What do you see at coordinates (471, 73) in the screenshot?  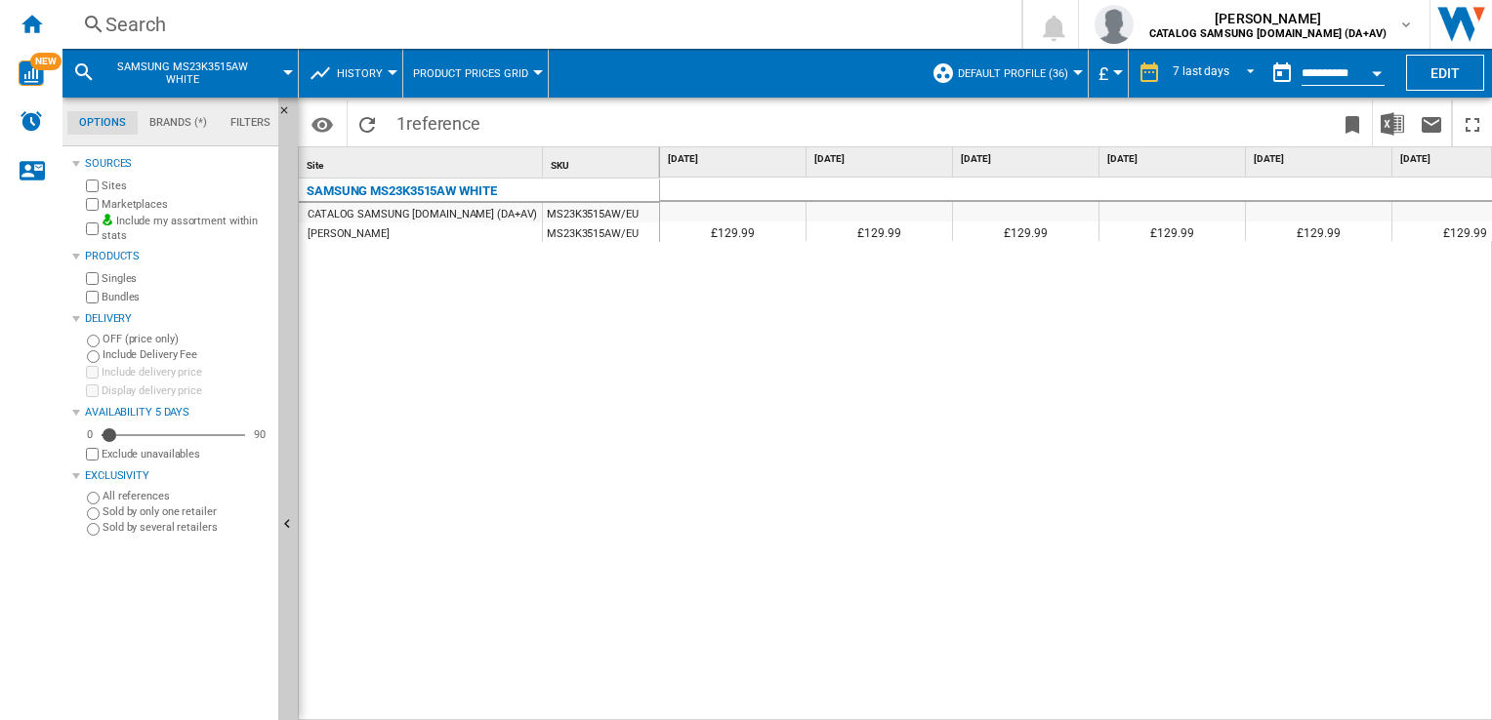 I see `span: Product prices grid` at bounding box center [471, 73].